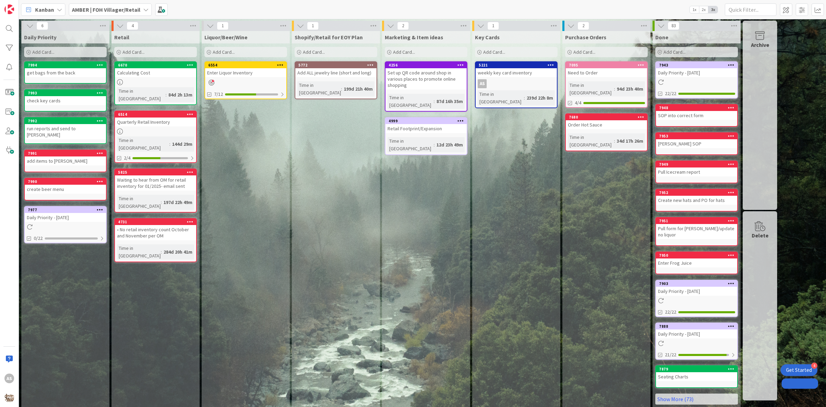  I want to click on span: Purchase Orders, so click(586, 37).